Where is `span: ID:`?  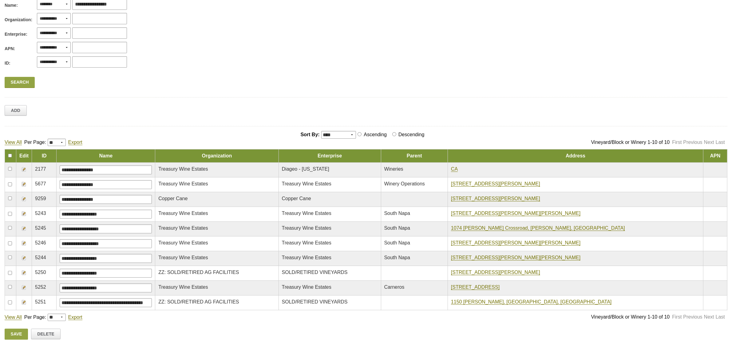
span: ID: is located at coordinates (7, 63).